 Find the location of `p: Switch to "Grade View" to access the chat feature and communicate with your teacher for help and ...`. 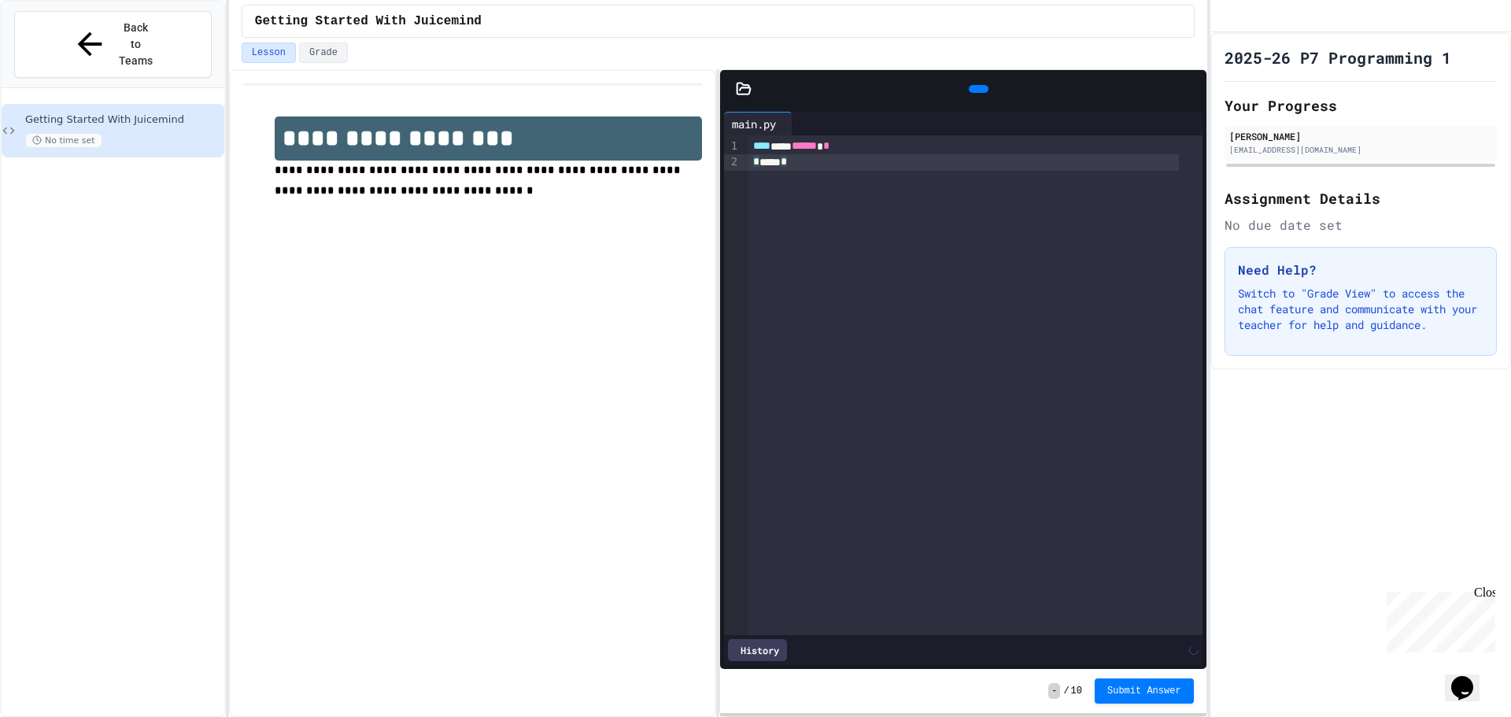

p: Switch to "Grade View" to access the chat feature and communicate with your teacher for help and ... is located at coordinates (1361, 309).